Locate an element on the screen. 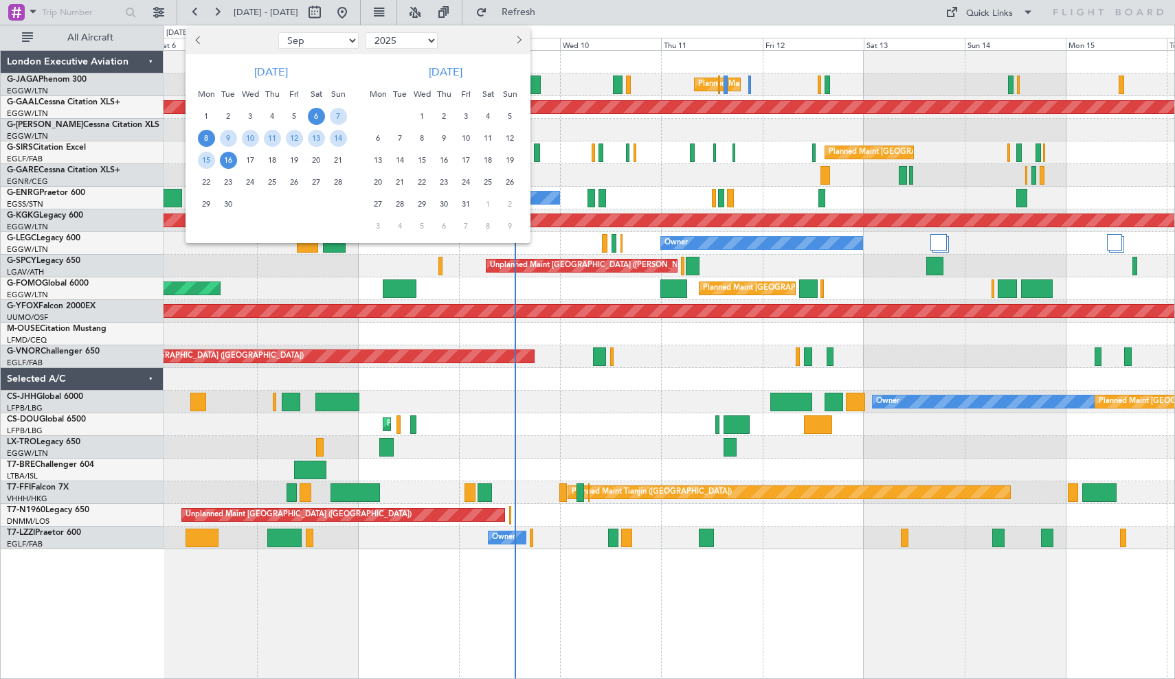 The height and width of the screenshot is (679, 1175). div: 13-9-2025 is located at coordinates (316, 138).